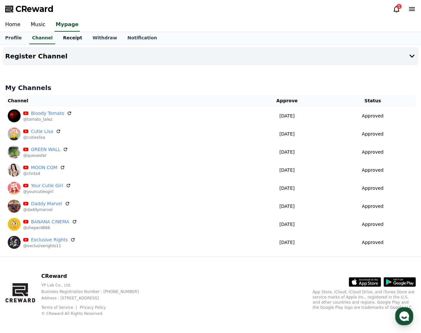 This screenshot has width=421, height=333. What do you see at coordinates (210, 56) in the screenshot?
I see `button: Register Channel` at bounding box center [210, 56].